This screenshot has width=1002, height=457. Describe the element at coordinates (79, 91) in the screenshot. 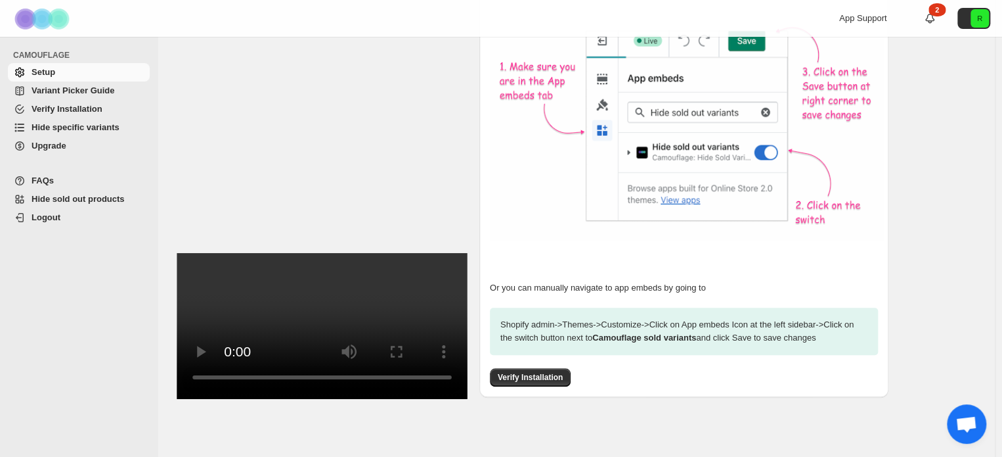

I see `a: Variant Picker Guide` at that location.